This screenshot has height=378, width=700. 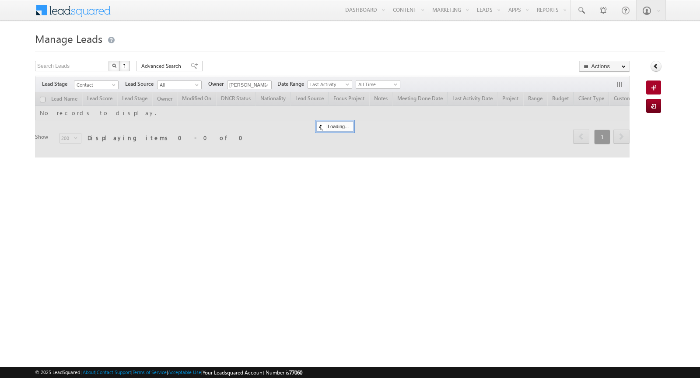 What do you see at coordinates (95, 85) in the screenshot?
I see `span: Contact` at bounding box center [95, 85].